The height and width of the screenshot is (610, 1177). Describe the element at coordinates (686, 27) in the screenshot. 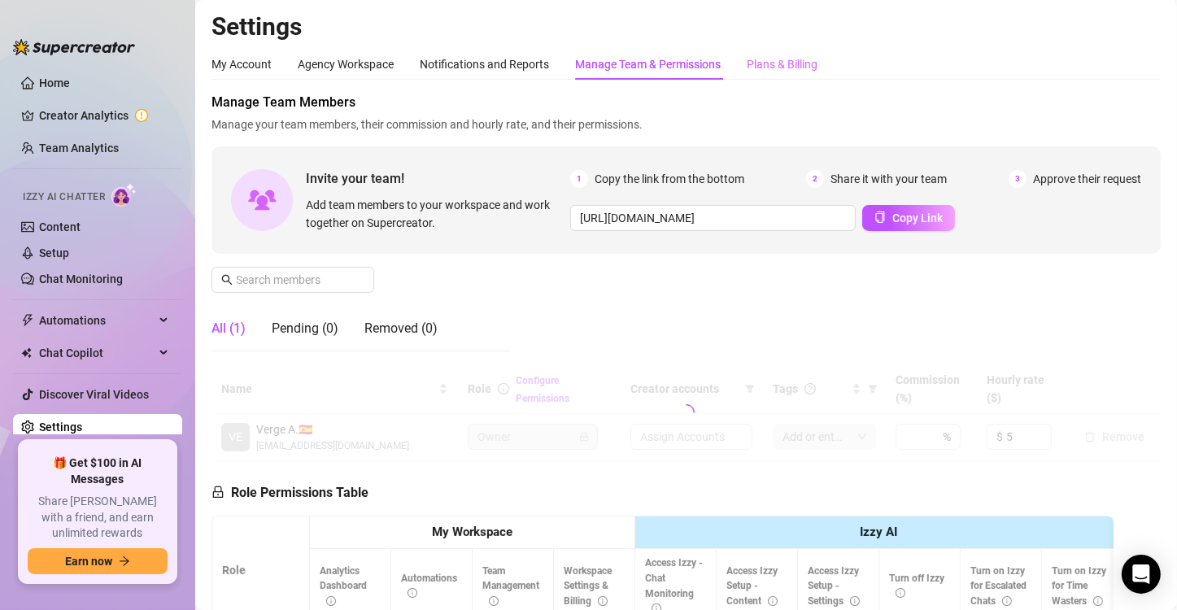

I see `h2: Settings` at that location.